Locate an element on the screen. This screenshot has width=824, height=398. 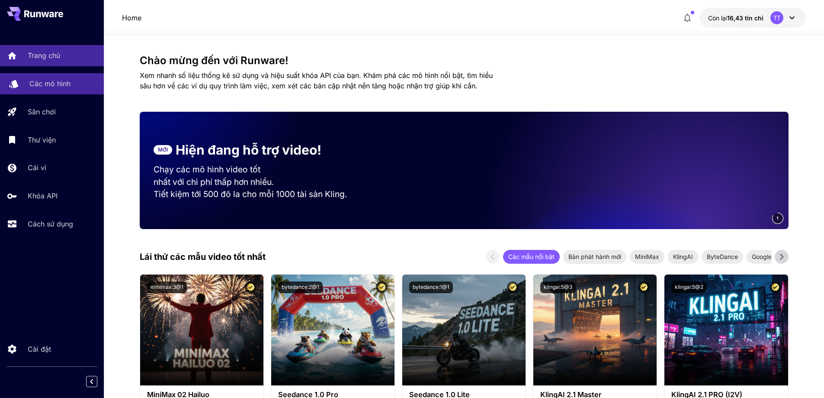
font: Tiết kiệm tới 500 đô la cho mỗi 1000 tài sản Kling. is located at coordinates (250, 194).